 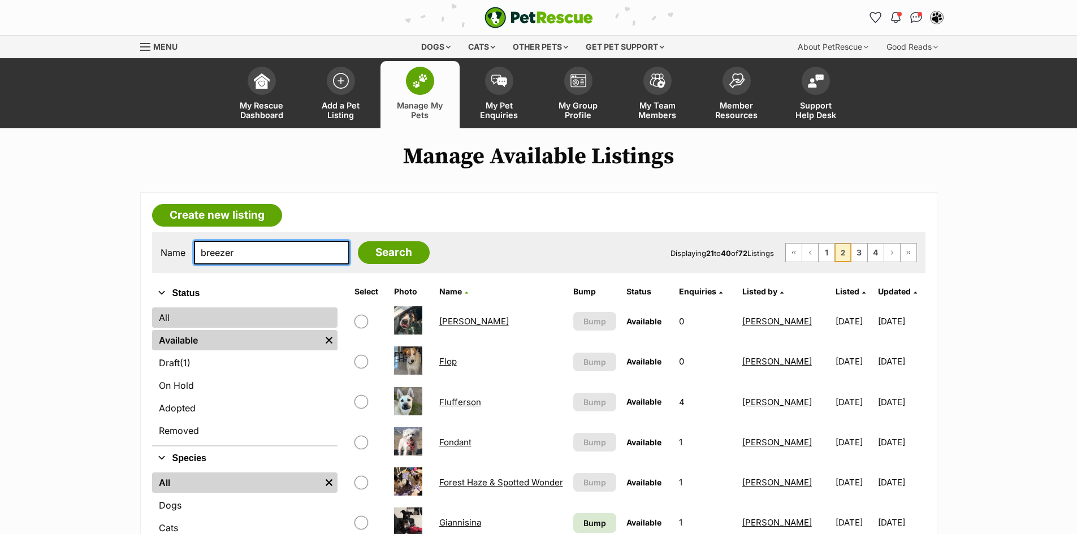 I want to click on a: My Pet Enquiries, so click(x=499, y=94).